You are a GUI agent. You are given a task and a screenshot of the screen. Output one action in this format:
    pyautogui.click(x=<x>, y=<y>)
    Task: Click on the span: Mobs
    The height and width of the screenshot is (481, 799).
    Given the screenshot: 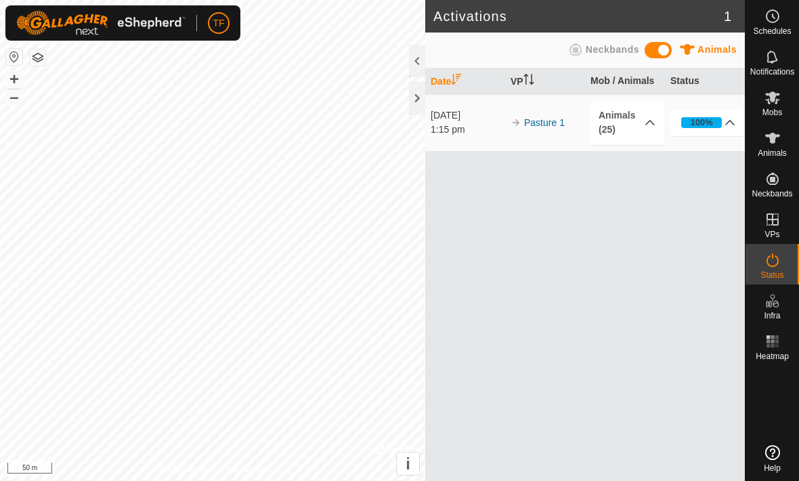 What is the action you would take?
    pyautogui.click(x=772, y=112)
    